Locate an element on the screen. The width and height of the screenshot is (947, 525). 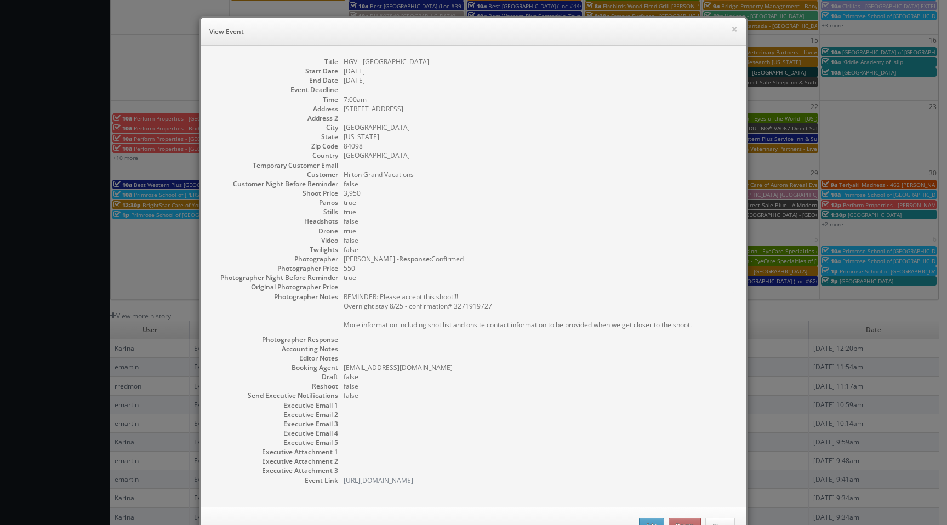
dt: Headshots is located at coordinates (275, 221).